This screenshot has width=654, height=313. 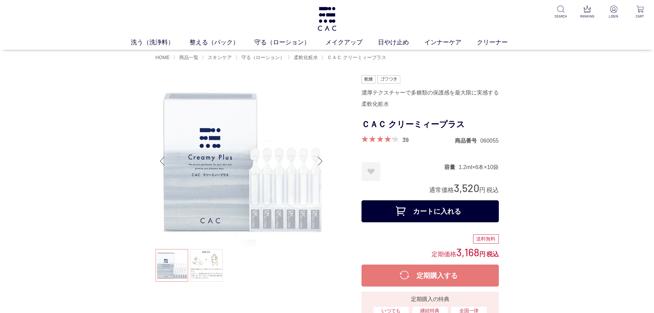 What do you see at coordinates (560, 16) in the screenshot?
I see `p: SEARCH` at bounding box center [560, 16].